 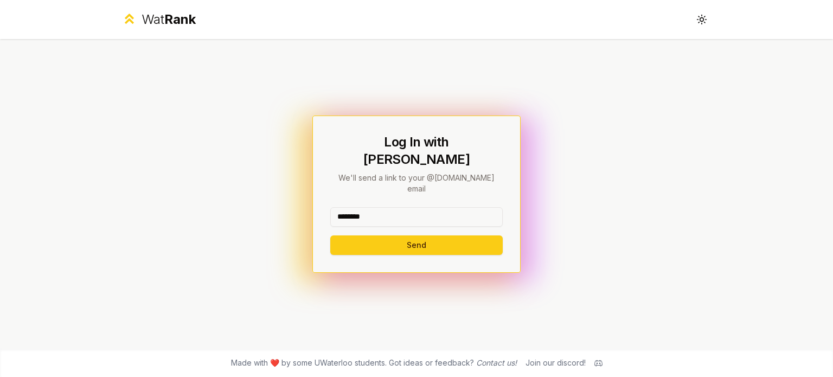 I want to click on a: WatRank, so click(x=158, y=20).